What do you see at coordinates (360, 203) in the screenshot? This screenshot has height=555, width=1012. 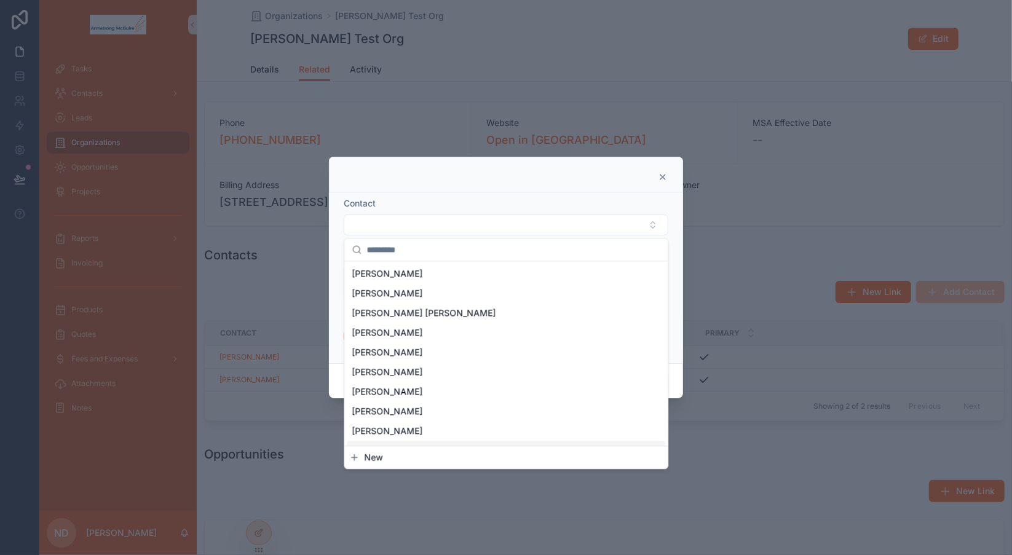 I see `span: Contact` at bounding box center [360, 203].